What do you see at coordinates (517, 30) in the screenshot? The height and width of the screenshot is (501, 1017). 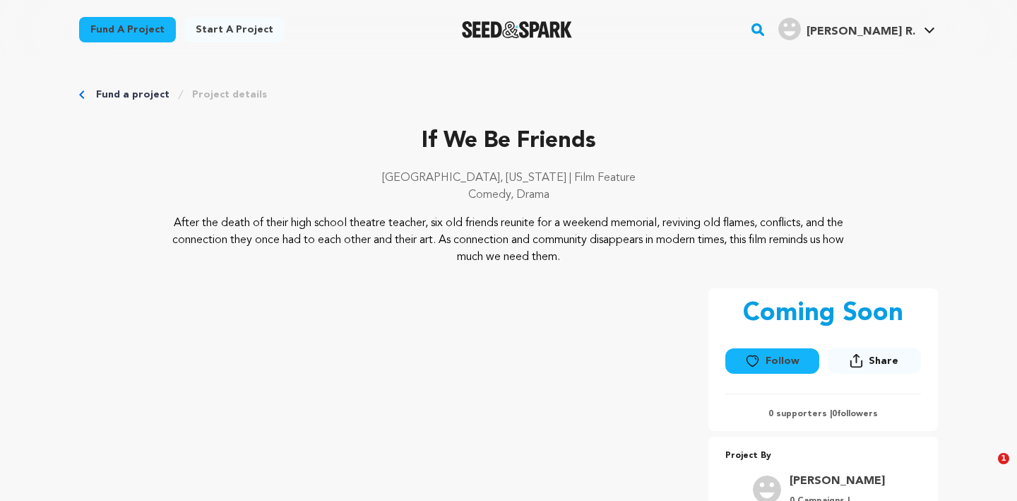 I see `a: Seed&Spark Homepage` at bounding box center [517, 30].